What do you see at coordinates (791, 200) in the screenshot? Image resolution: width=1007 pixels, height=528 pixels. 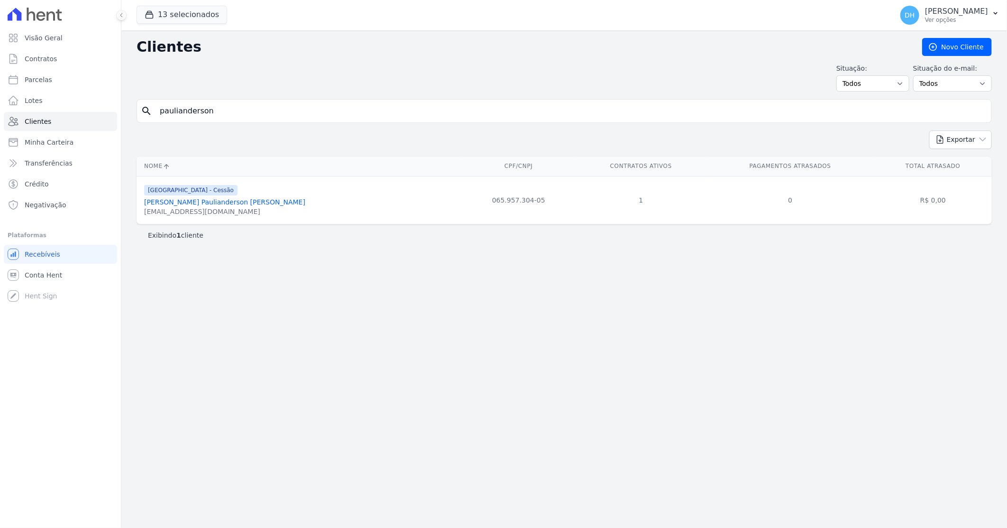 I see `td: 0` at bounding box center [791, 200].